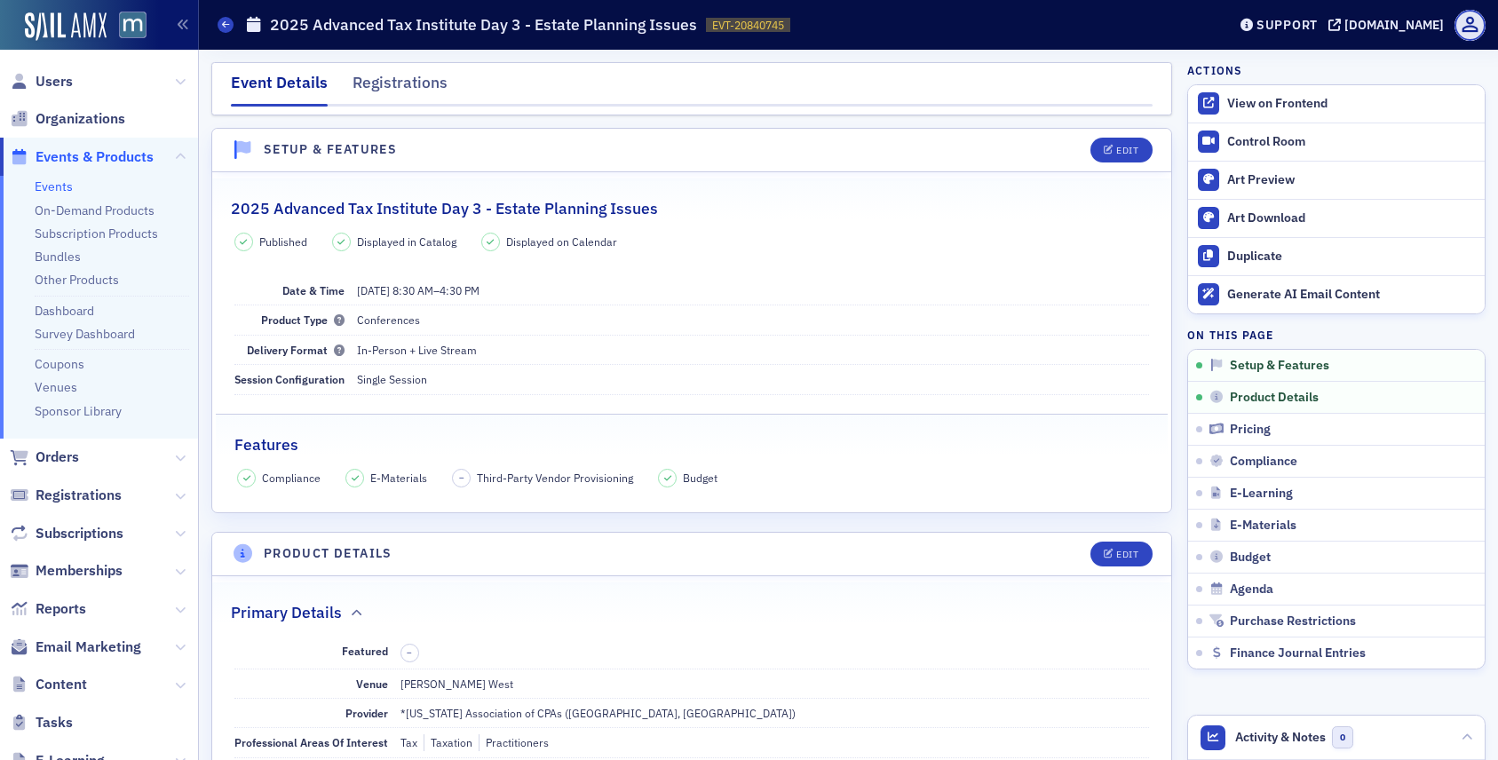 The image size is (1498, 760). What do you see at coordinates (54, 82) in the screenshot?
I see `span: Users` at bounding box center [54, 82].